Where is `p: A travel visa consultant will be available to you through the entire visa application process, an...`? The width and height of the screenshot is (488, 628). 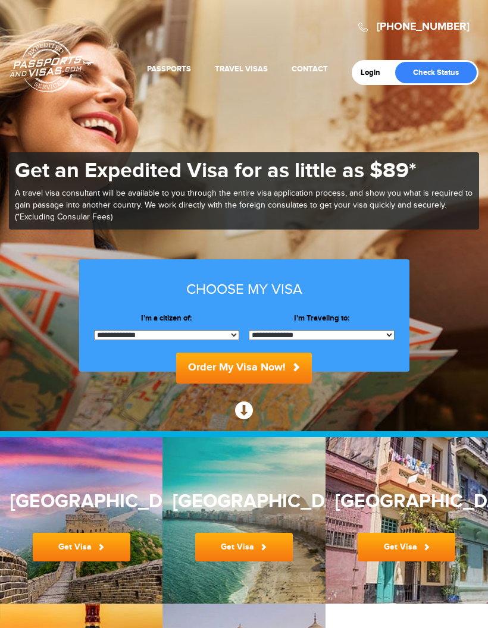 p: A travel visa consultant will be available to you through the entire visa application process, an... is located at coordinates (247, 206).